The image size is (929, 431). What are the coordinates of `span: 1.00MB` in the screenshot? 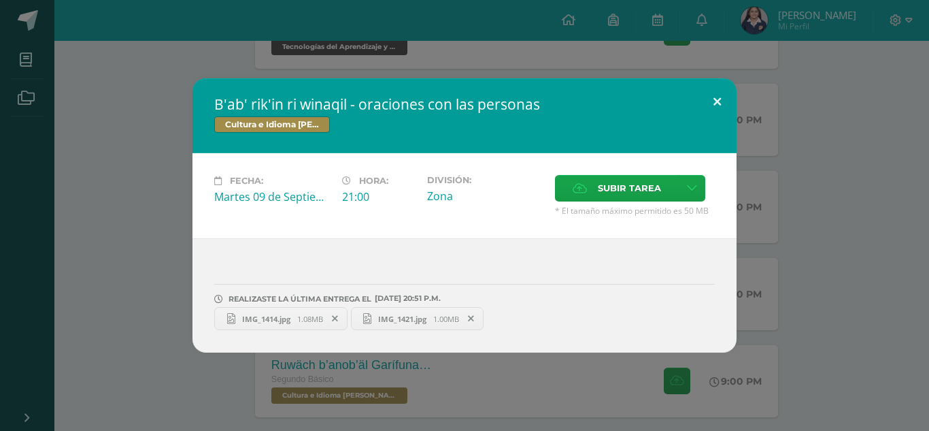 It's located at (446, 318).